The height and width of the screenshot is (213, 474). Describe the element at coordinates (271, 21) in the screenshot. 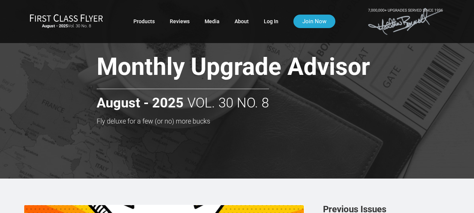

I see `a: Log In` at that location.